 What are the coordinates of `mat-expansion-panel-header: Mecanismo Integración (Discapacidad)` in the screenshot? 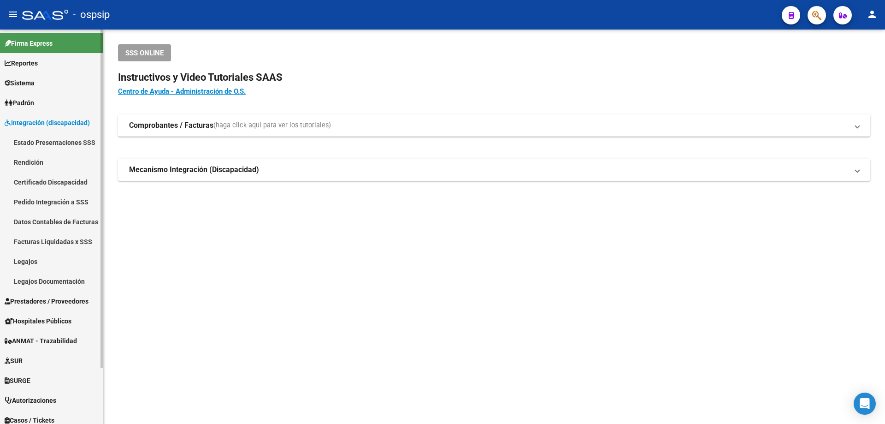 It's located at (494, 170).